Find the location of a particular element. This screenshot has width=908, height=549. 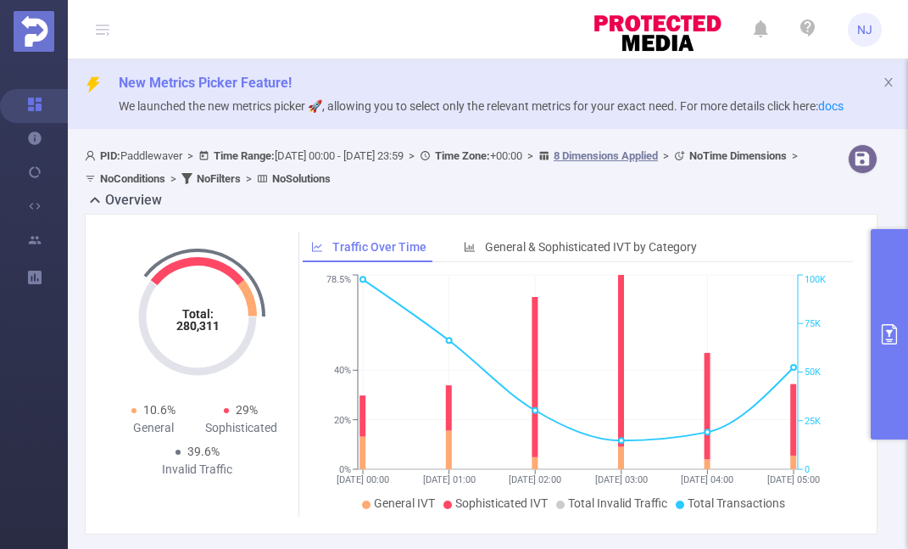

i: icon: thunderbolt is located at coordinates (93, 85).